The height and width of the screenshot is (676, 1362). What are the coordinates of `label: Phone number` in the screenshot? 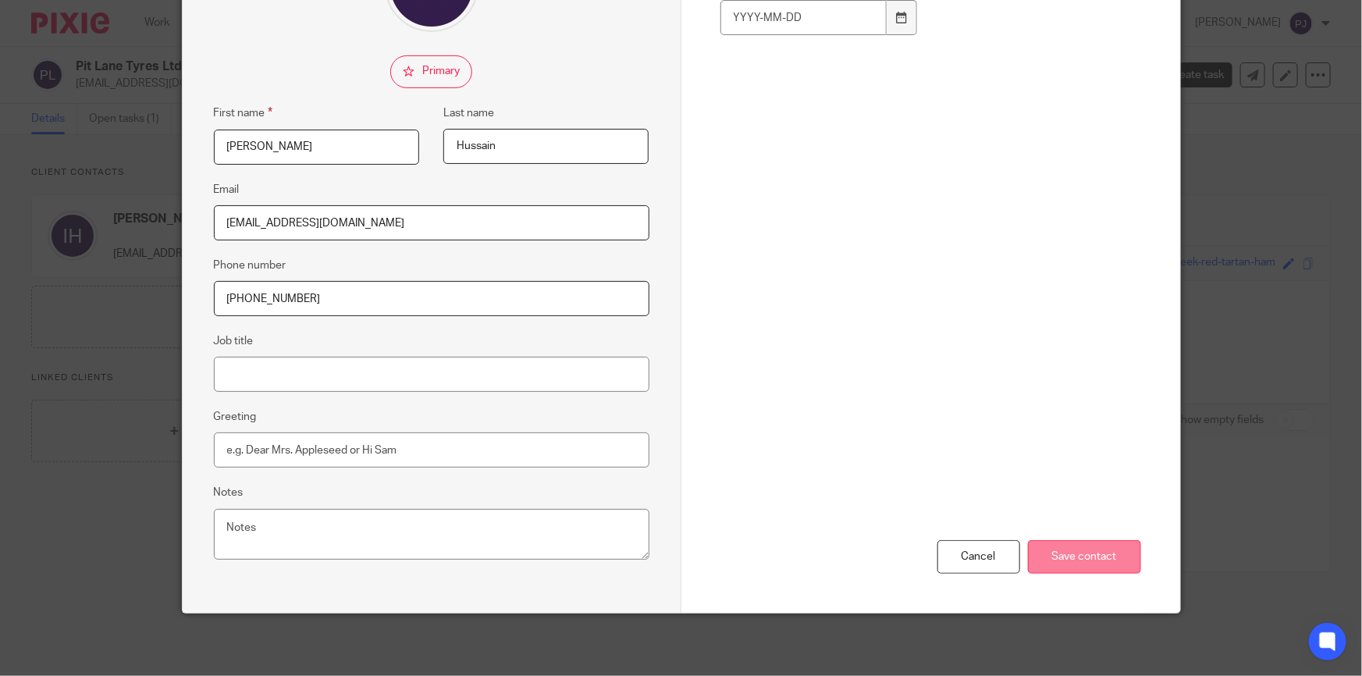 It's located at (250, 265).